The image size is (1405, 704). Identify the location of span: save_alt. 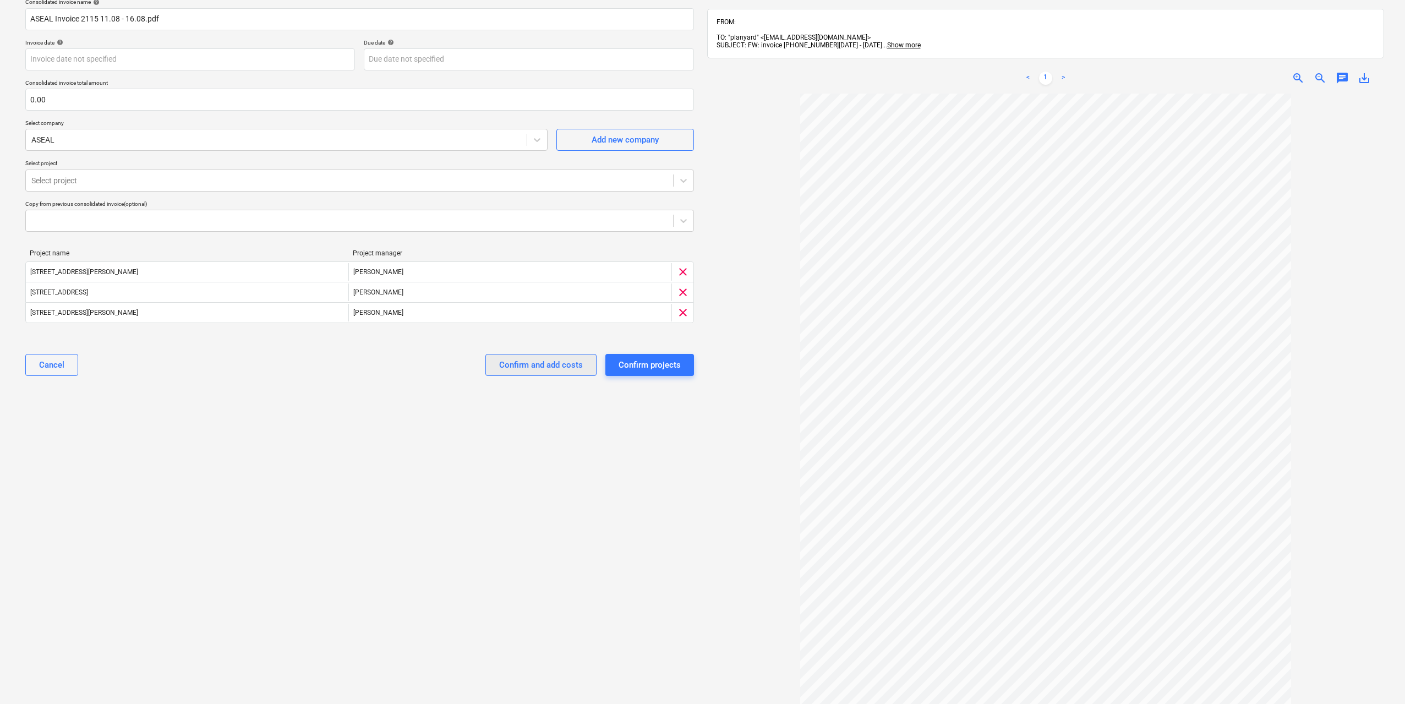
(1364, 78).